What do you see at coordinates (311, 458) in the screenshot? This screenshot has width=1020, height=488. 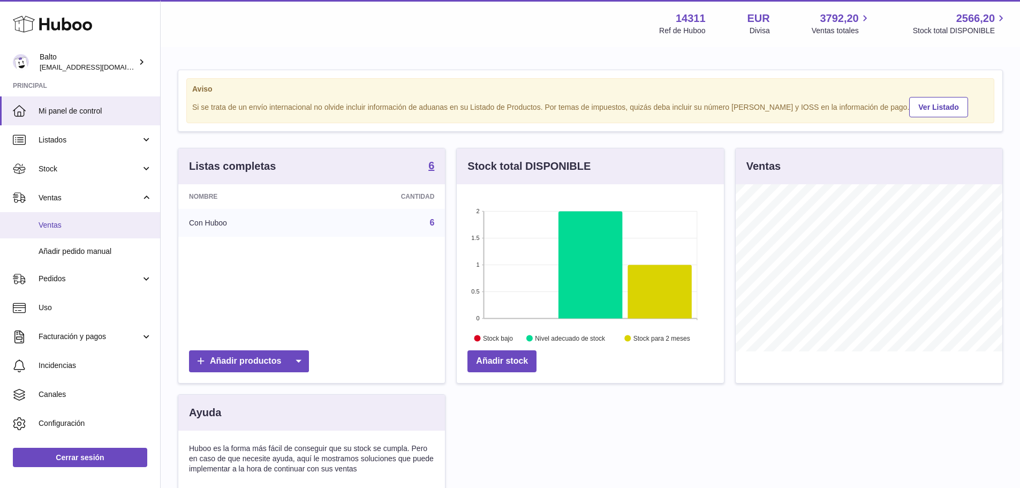 I see `p: Huboo es la forma más fácil de conseguir que su stock se cumpla. Pero en caso de que necesite ayu...` at bounding box center [311, 458].